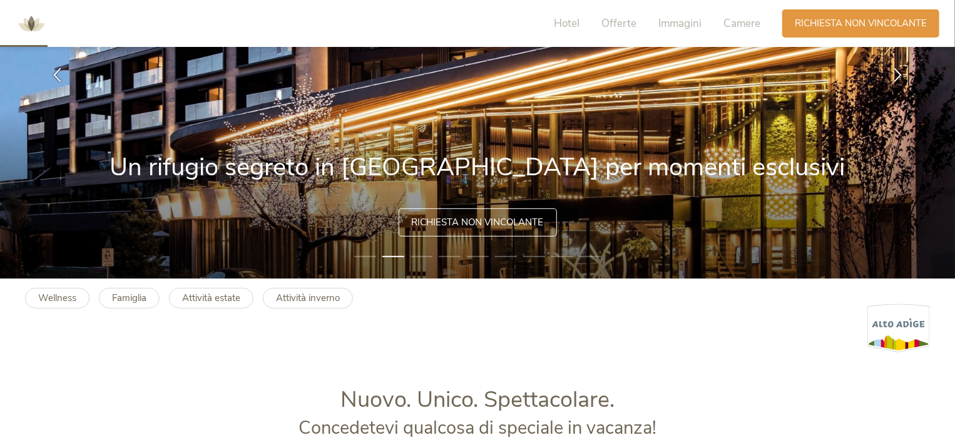 The height and width of the screenshot is (440, 955). What do you see at coordinates (308, 298) in the screenshot?
I see `b: Attività inverno` at bounding box center [308, 298].